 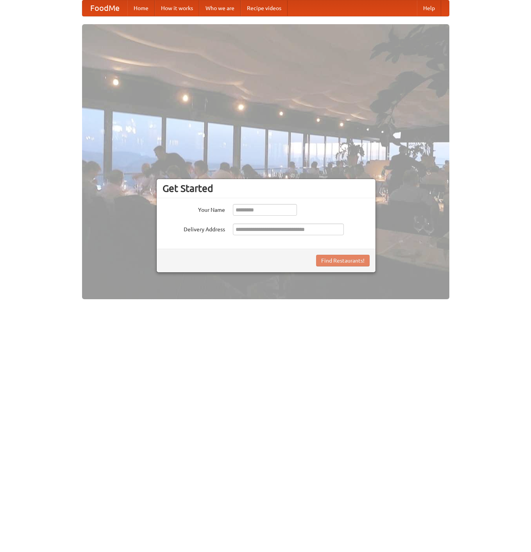 I want to click on label: Your Name, so click(x=194, y=209).